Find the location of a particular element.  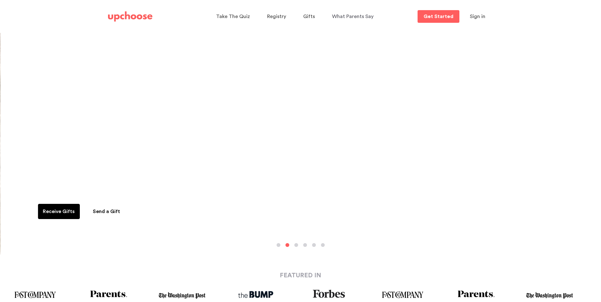

img: UpChoose is located at coordinates (130, 16).